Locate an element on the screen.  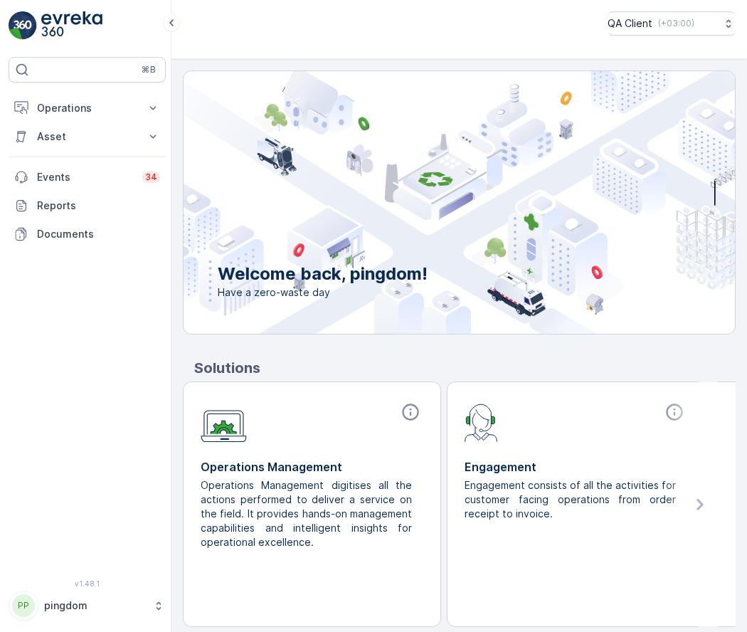
p: Solutions is located at coordinates (465, 368).